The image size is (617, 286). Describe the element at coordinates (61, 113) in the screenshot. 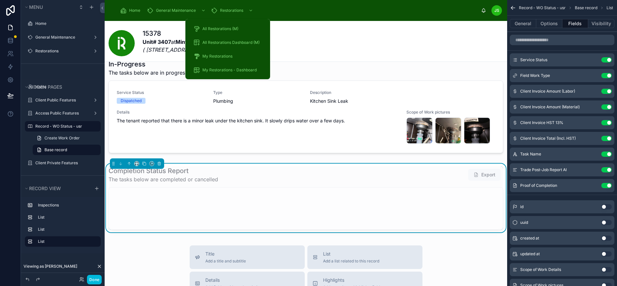

I see `label: Access Public Features` at that location.